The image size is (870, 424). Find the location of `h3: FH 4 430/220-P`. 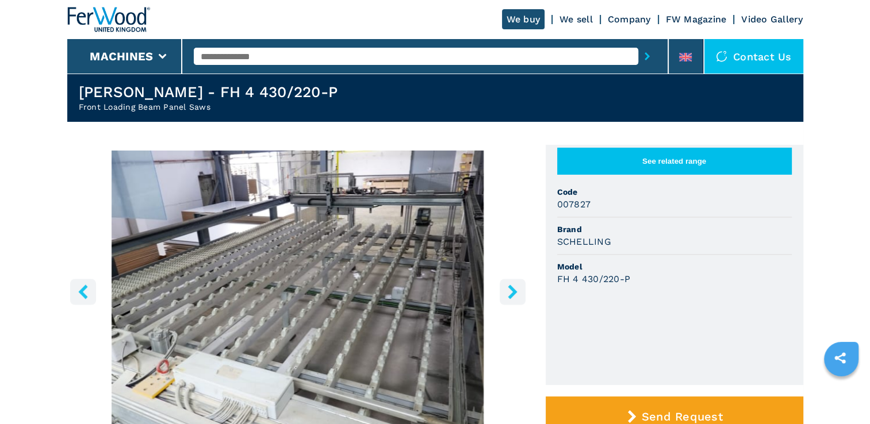

h3: FH 4 430/220-P is located at coordinates (594, 279).